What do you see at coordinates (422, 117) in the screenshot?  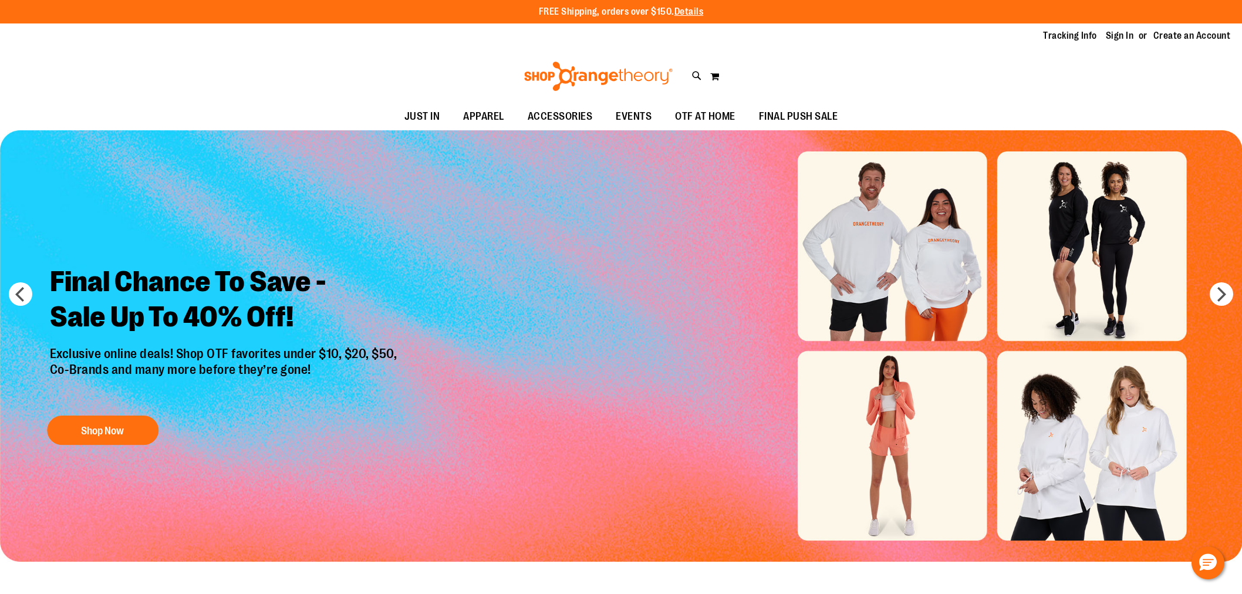 I see `a: JUST IN` at bounding box center [422, 117].